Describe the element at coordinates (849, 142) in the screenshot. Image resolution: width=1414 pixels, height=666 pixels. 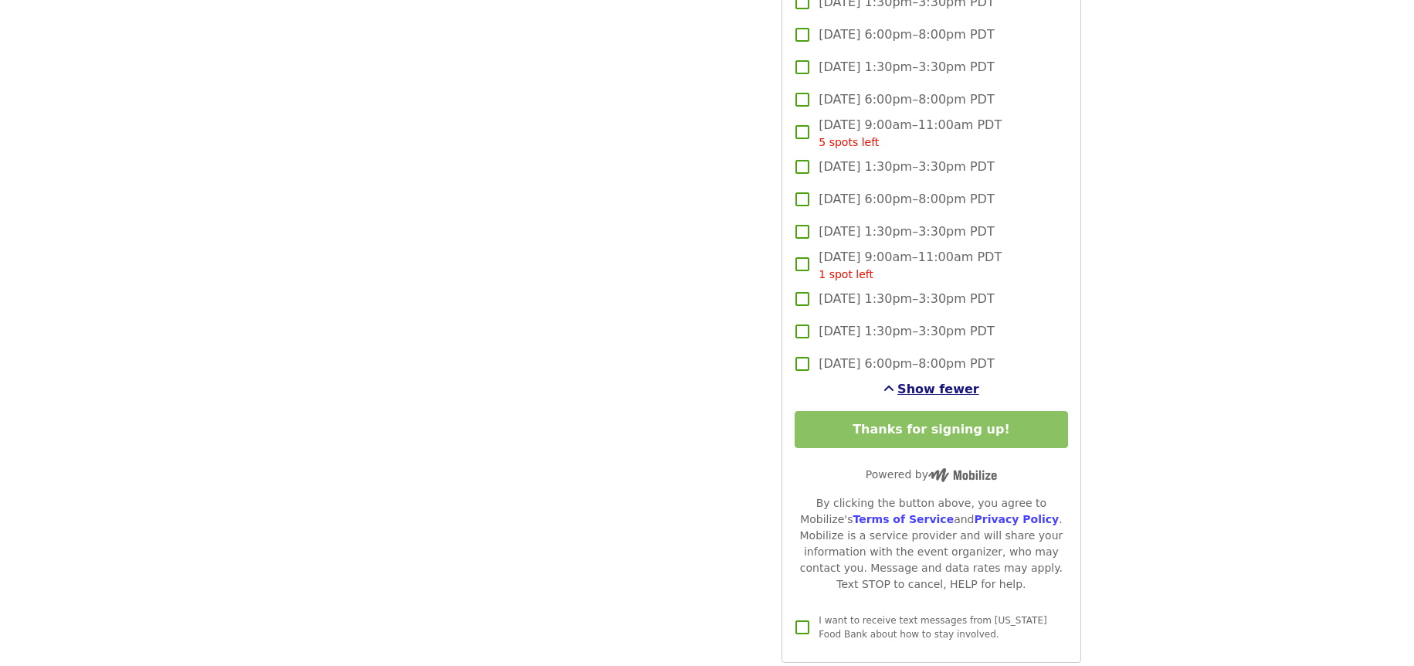
I see `span: 5 spots left` at that location.